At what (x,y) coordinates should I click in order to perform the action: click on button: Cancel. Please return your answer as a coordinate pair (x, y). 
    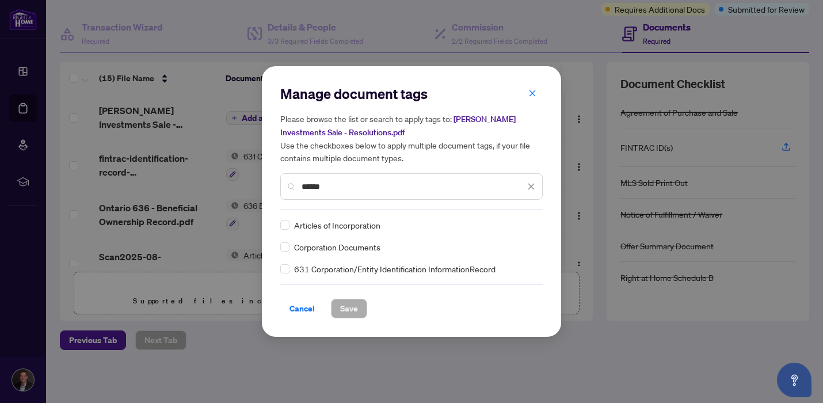
    Looking at the image, I should click on (302, 309).